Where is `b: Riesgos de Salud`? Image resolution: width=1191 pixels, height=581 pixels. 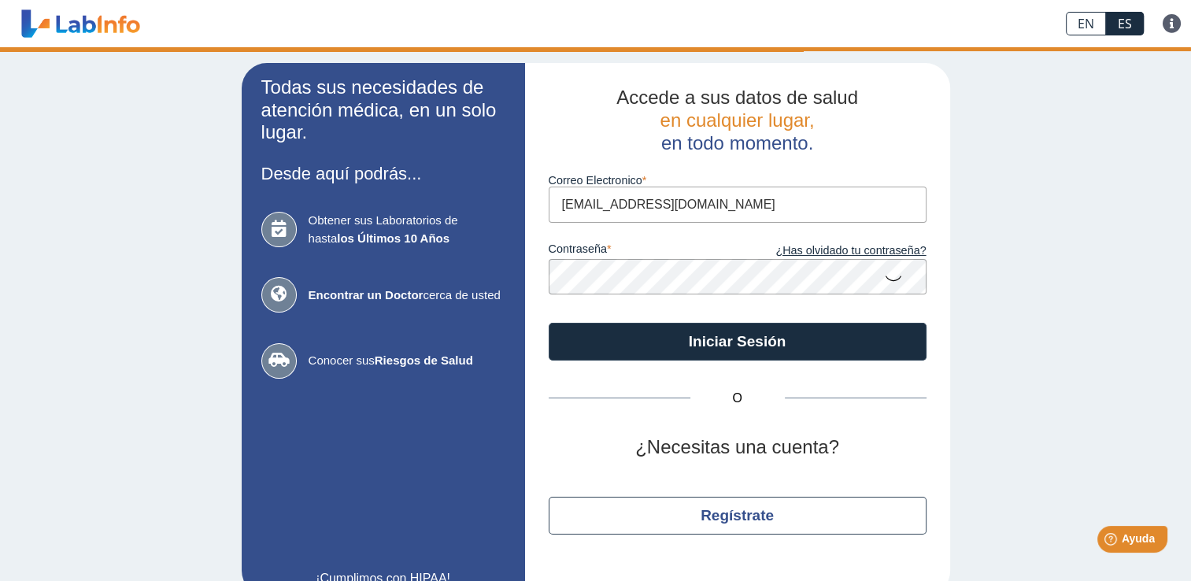 b: Riesgos de Salud is located at coordinates (424, 360).